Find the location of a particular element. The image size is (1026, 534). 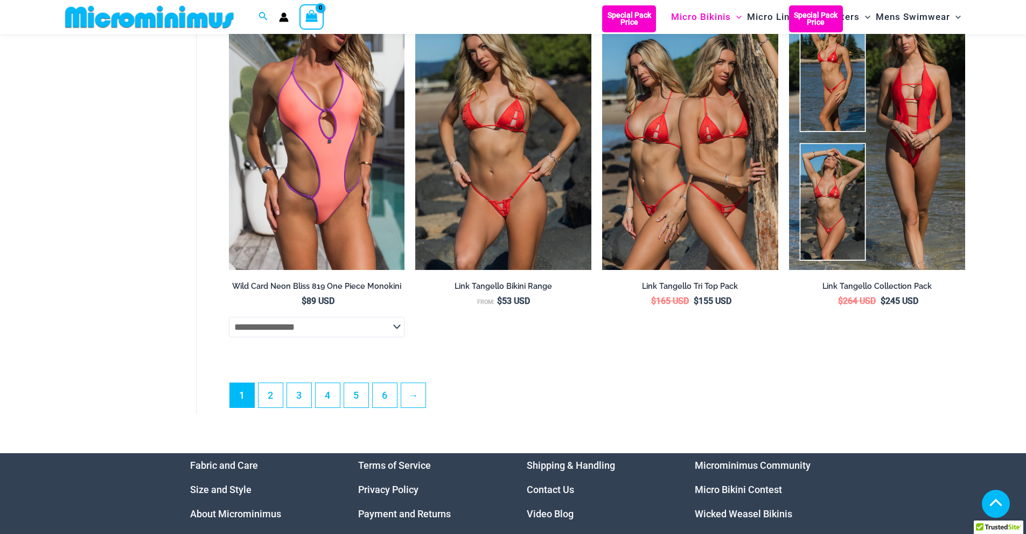

a: Link Tangello 3070 Tri Top 4580 Micro 01Link Tangello 8650 One Piece Monokini 12Link Tangello 865... is located at coordinates (503, 137).